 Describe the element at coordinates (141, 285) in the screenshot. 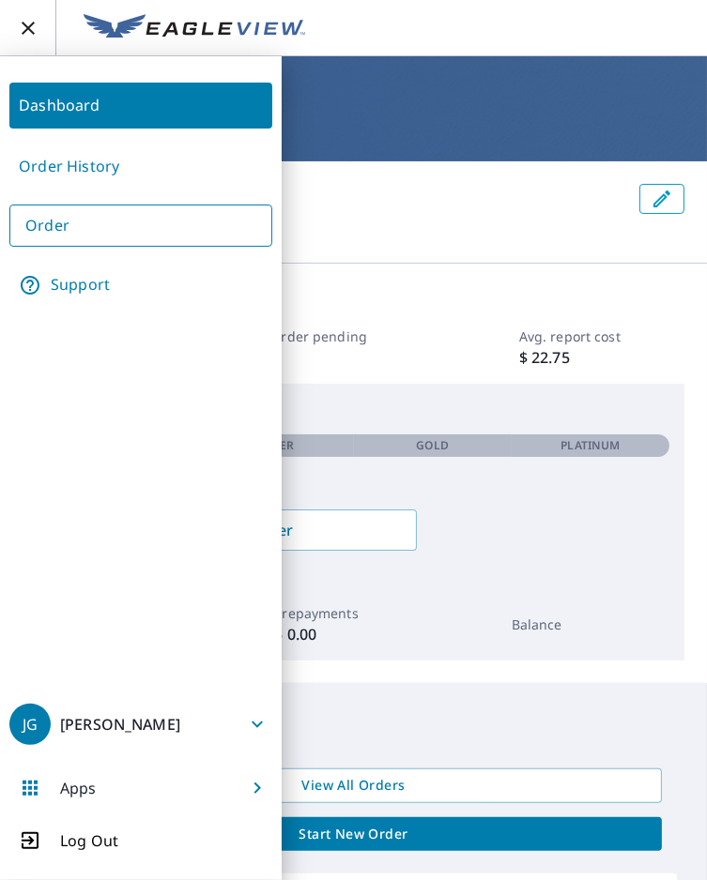

I see `a: Support` at that location.